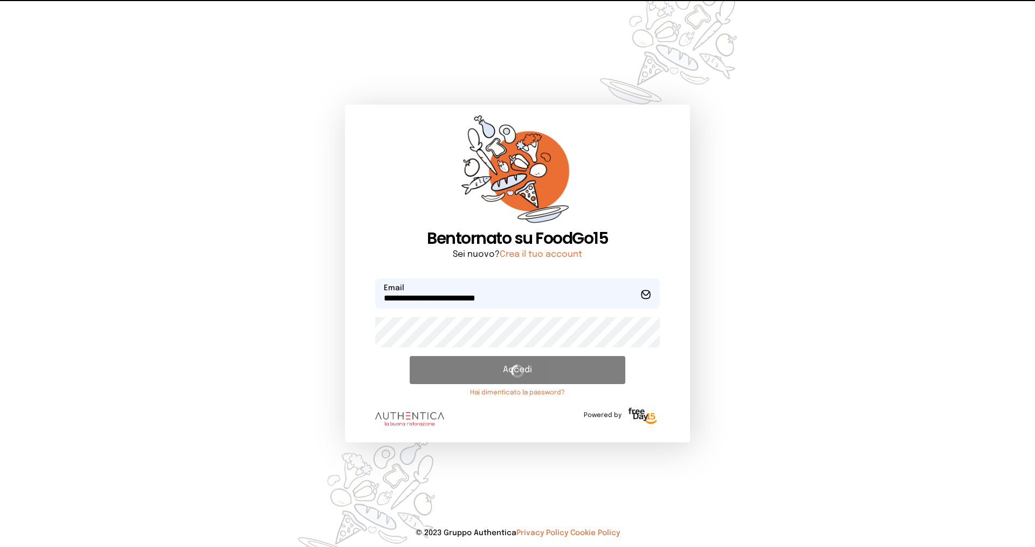 The height and width of the screenshot is (547, 1035). What do you see at coordinates (643, 416) in the screenshot?
I see `img: logo-freeday.3e08031.png` at bounding box center [643, 416].